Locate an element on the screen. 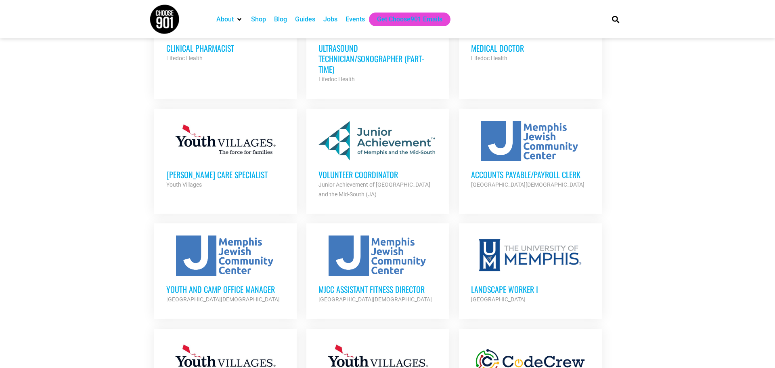 This screenshot has height=368, width=775. a: Blog is located at coordinates (280, 19).